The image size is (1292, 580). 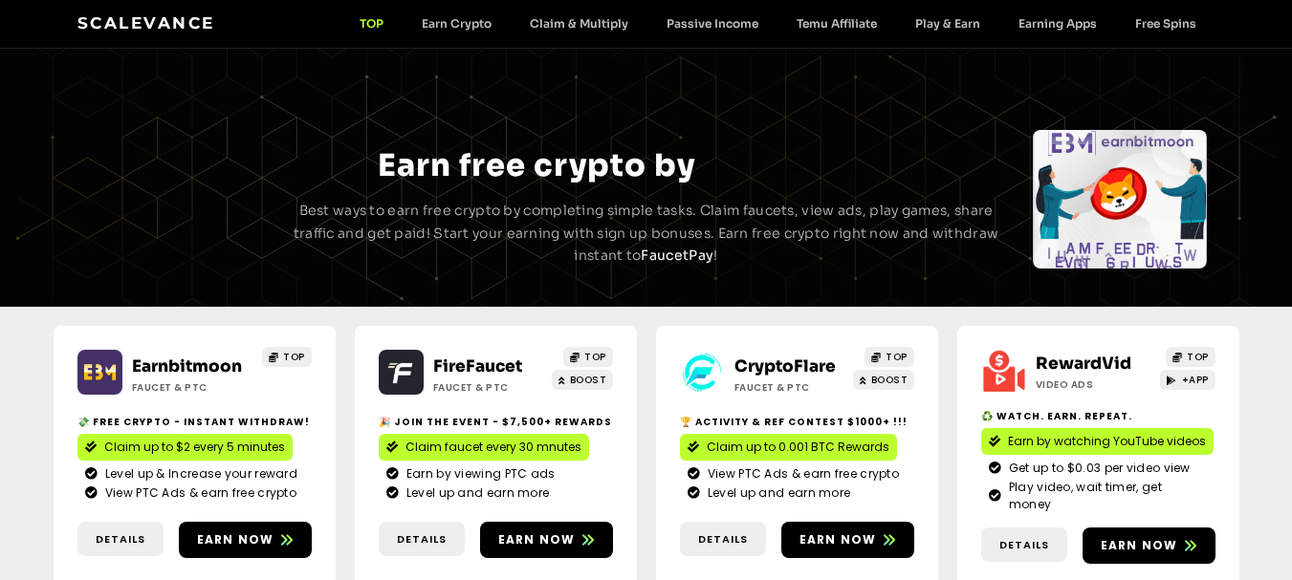 I want to click on span: Earn by watching YouTube videos, so click(x=1106, y=442).